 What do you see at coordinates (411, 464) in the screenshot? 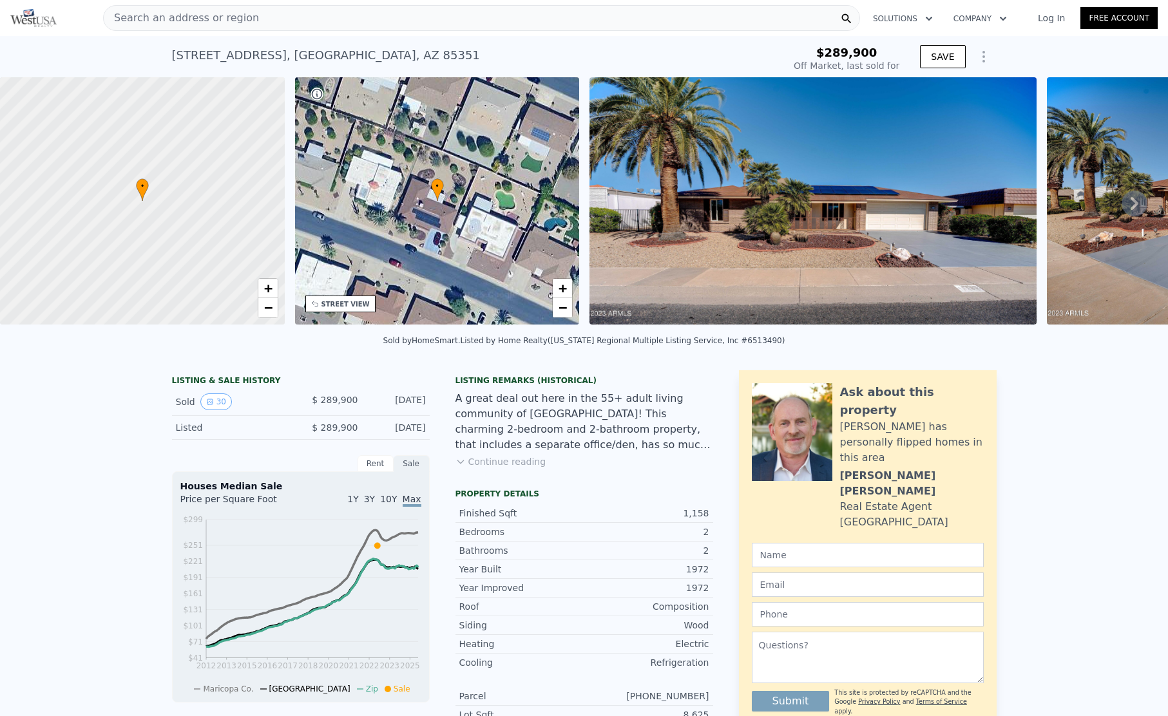
I see `div: Sale` at bounding box center [411, 464].